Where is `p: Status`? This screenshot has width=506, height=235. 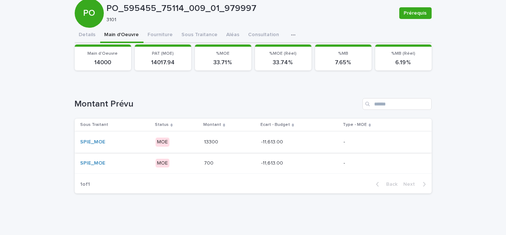
p: Status is located at coordinates (162, 125).